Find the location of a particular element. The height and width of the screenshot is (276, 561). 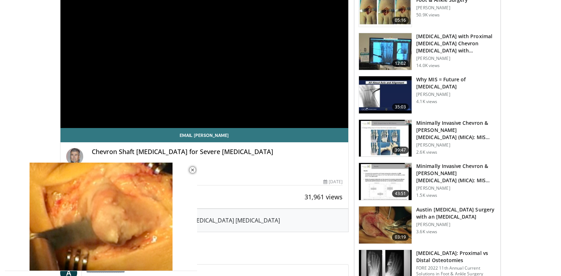

button: Close is located at coordinates (193, 170).